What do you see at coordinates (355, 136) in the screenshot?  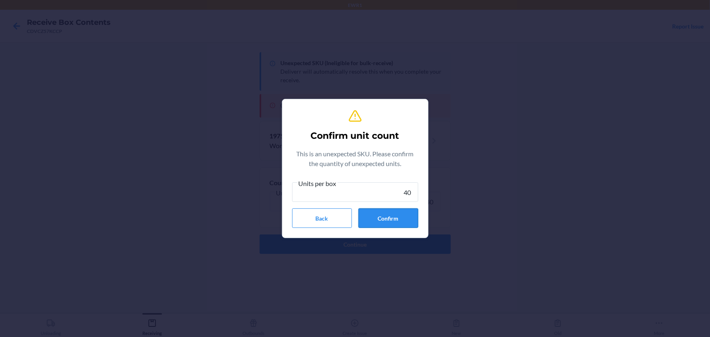 I see `h2: Confirm unit count` at bounding box center [355, 136].